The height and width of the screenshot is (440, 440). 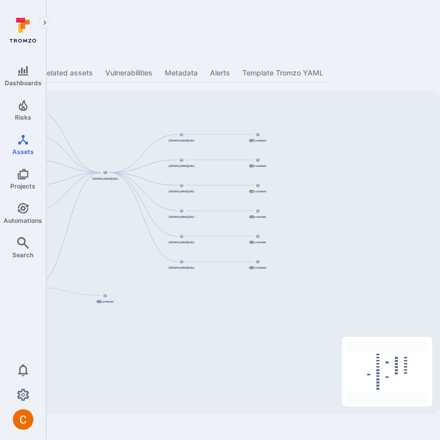 I want to click on span: Search, so click(x=23, y=255).